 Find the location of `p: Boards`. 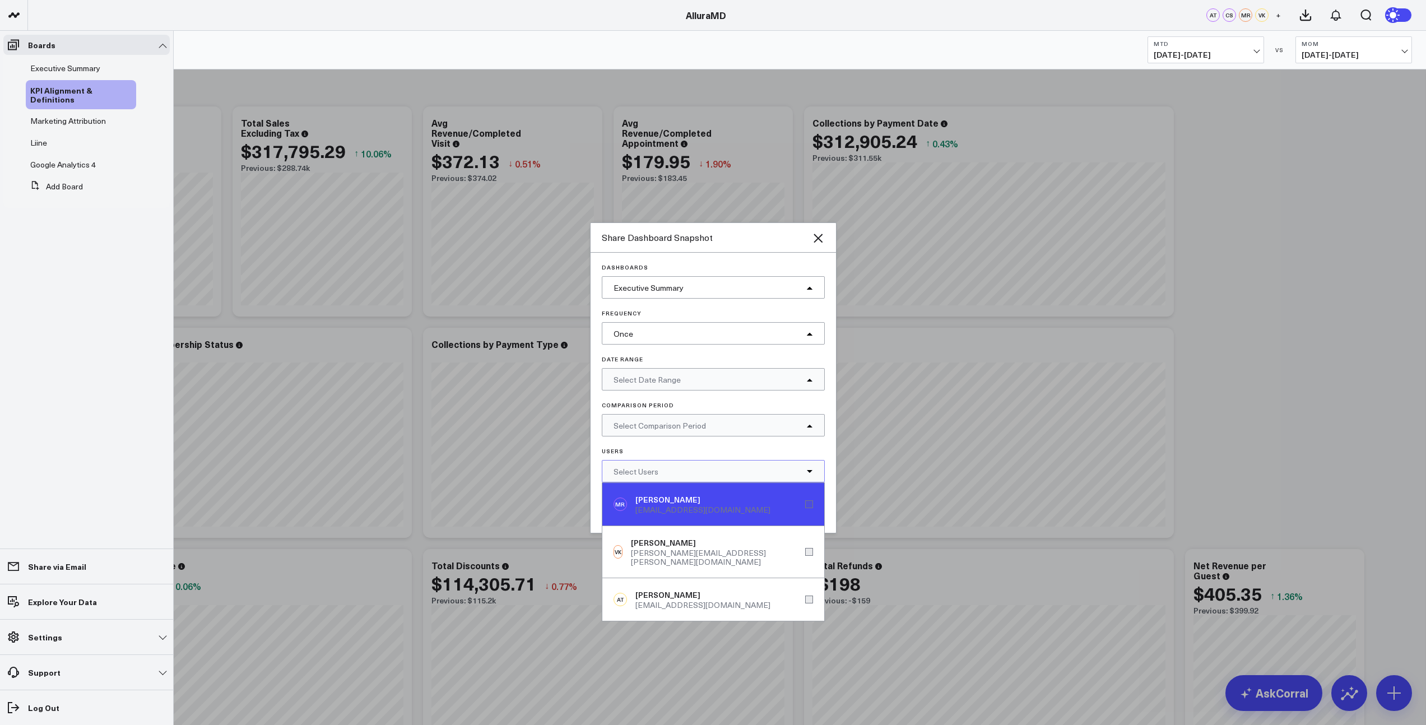

p: Boards is located at coordinates (41, 45).